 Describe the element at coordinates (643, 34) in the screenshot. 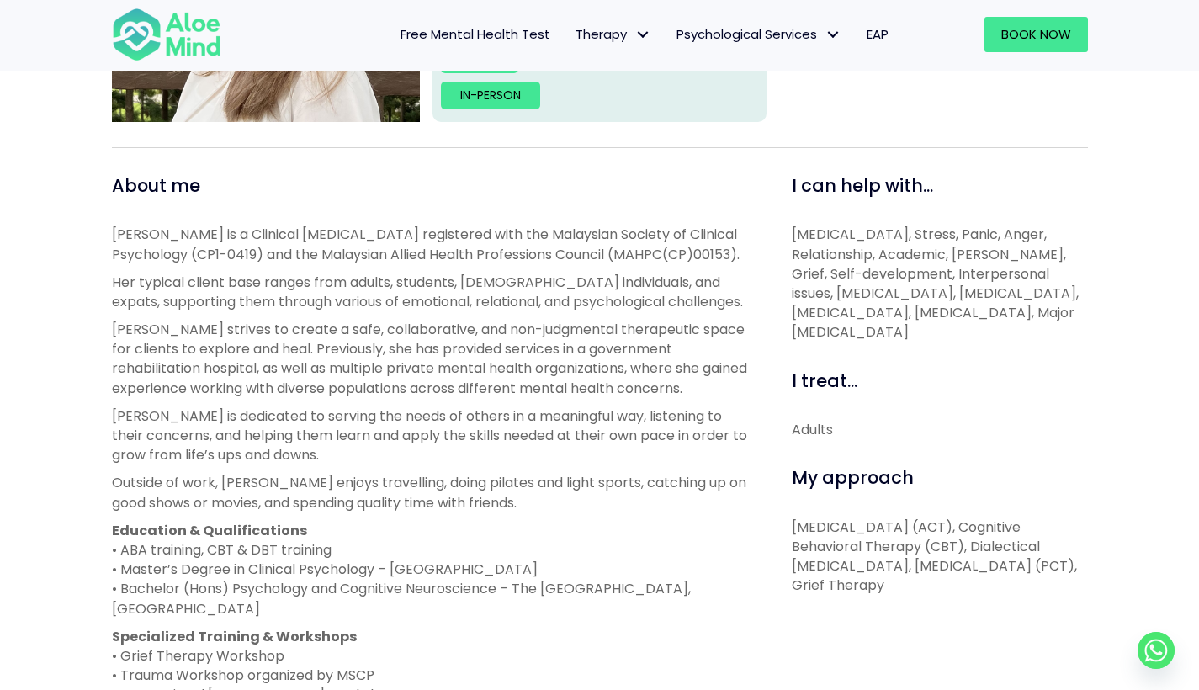

I see `span: Therapy: submenu` at that location.